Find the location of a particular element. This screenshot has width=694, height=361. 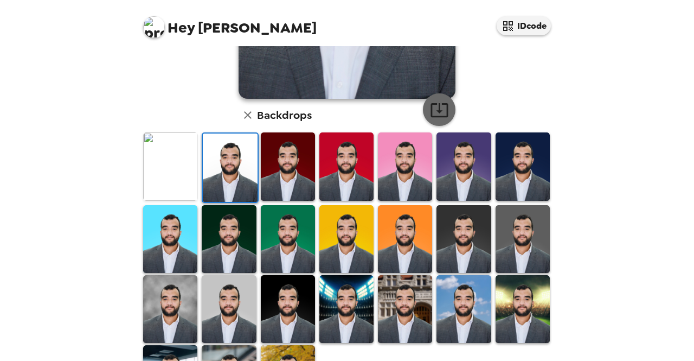

img: profile pic is located at coordinates (154, 27).